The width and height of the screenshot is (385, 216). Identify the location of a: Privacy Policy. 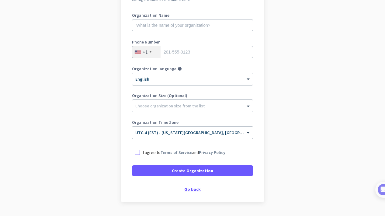
(212, 152).